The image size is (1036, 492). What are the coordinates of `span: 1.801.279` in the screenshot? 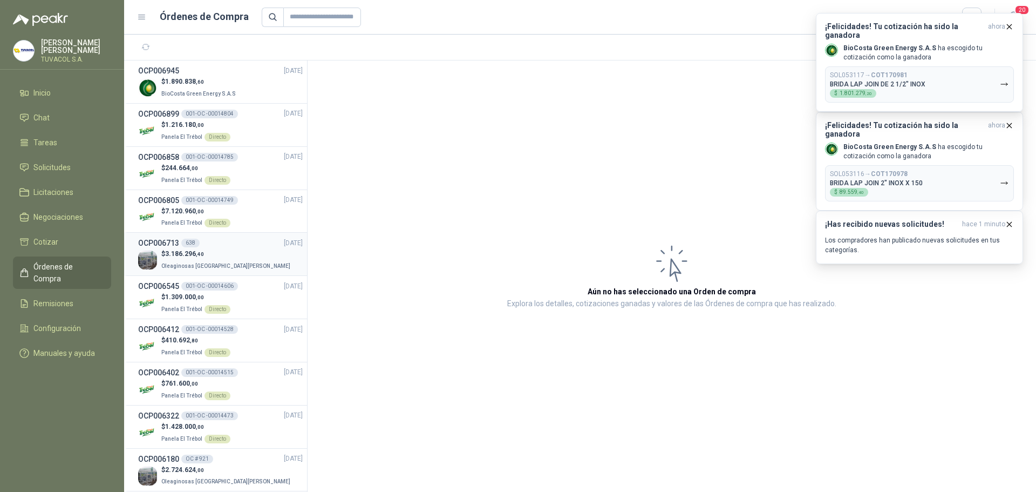 It's located at (856, 93).